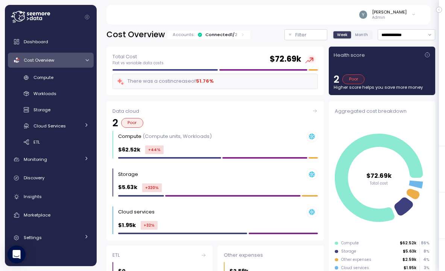  What do you see at coordinates (362, 35) in the screenshot?
I see `span: Month` at bounding box center [362, 35].